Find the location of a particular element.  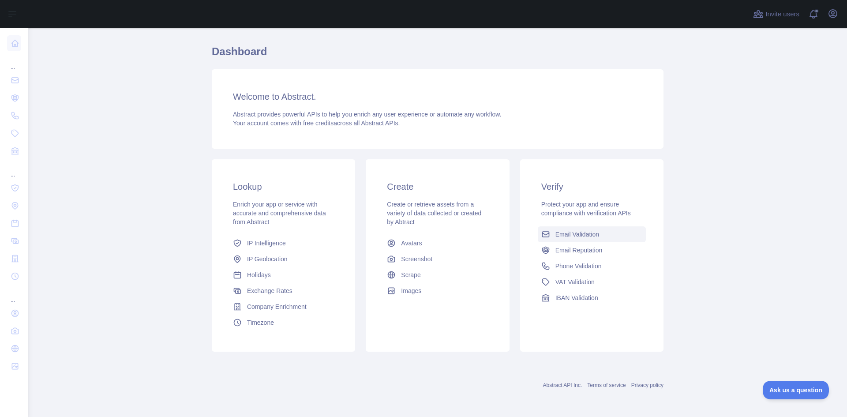

span: Email Reputation is located at coordinates (578, 250).